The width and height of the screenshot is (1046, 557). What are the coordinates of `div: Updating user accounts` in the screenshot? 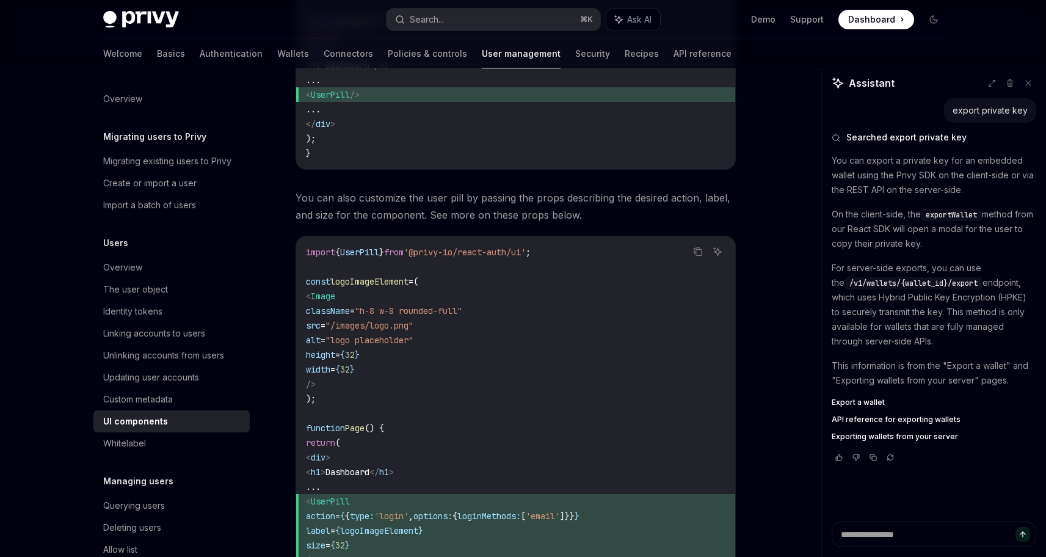 It's located at (151, 378).